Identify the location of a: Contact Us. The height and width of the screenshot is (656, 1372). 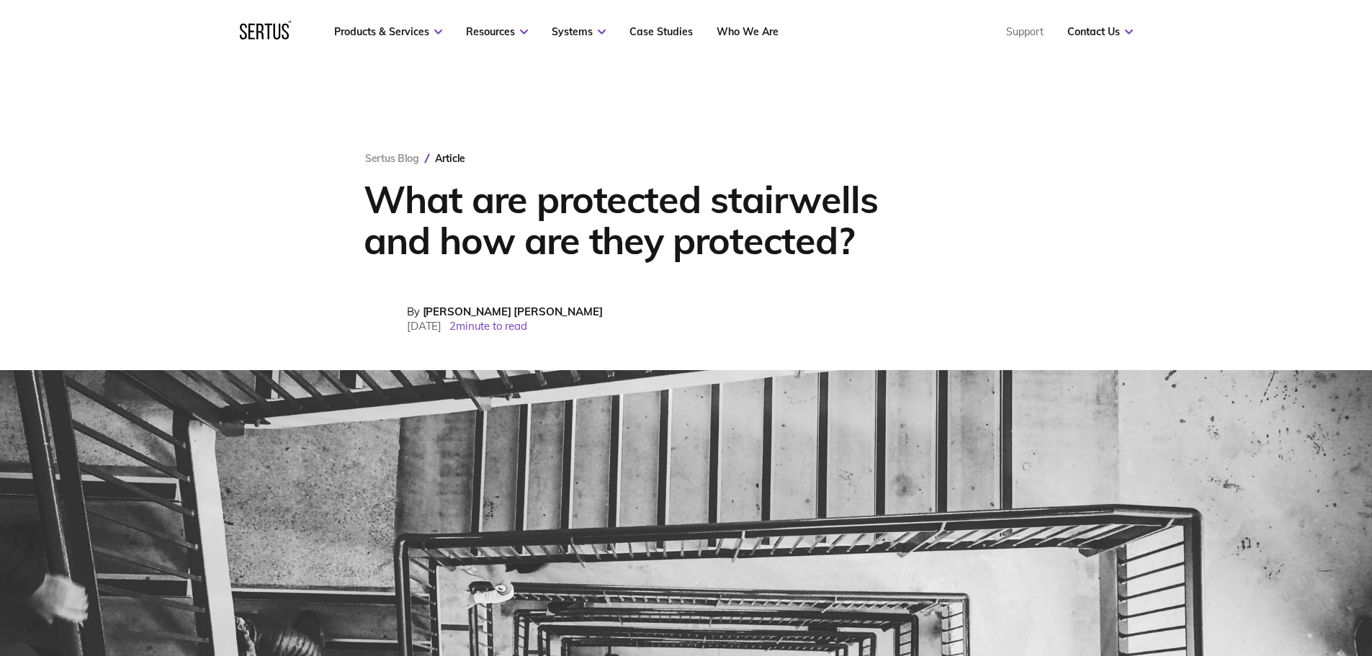
(1099, 32).